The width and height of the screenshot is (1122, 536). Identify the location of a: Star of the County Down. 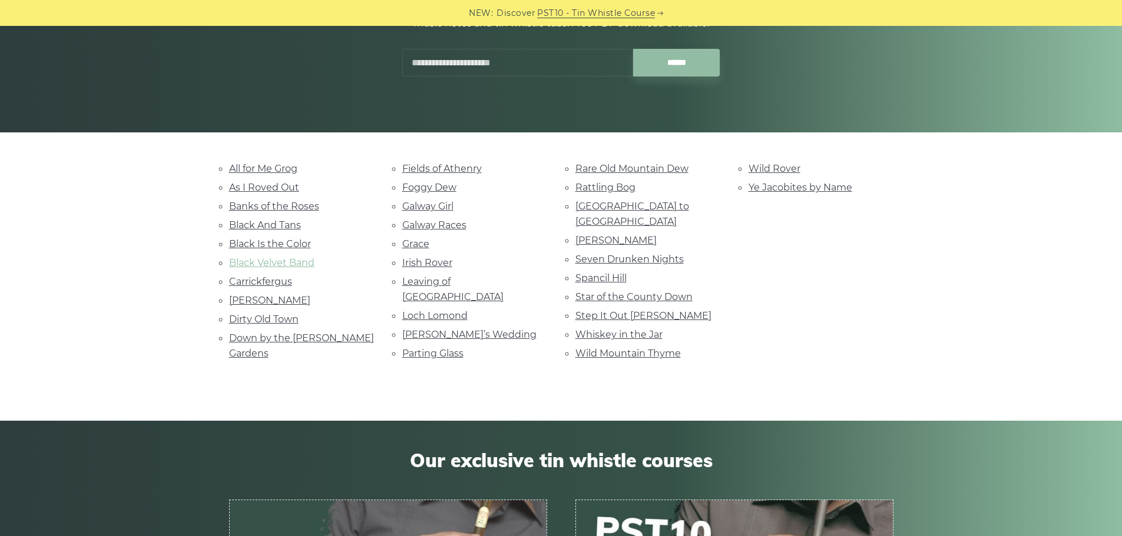
(634, 297).